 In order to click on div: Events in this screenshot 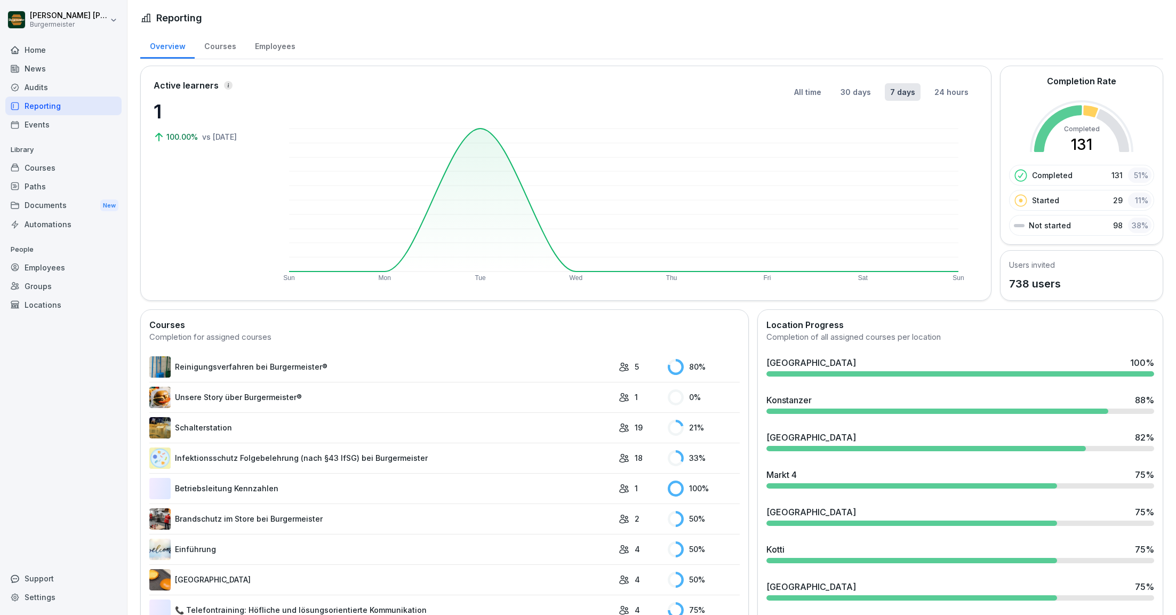, I will do `click(63, 124)`.